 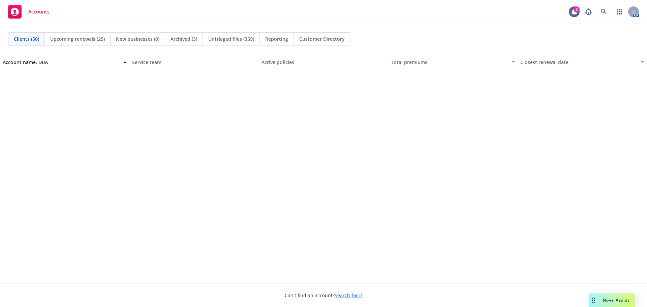 I want to click on button: Nova Assist, so click(x=612, y=300).